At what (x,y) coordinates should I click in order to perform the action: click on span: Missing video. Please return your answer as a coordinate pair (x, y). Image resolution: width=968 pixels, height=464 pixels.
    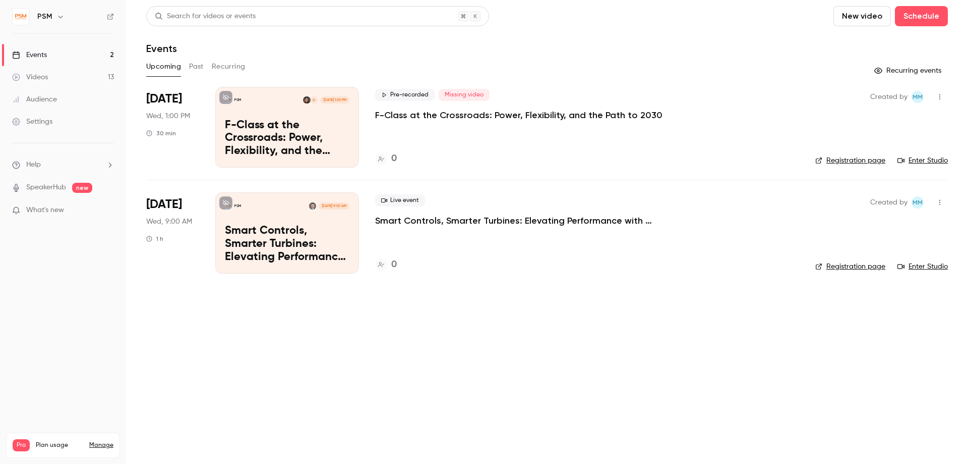
    Looking at the image, I should click on (464, 95).